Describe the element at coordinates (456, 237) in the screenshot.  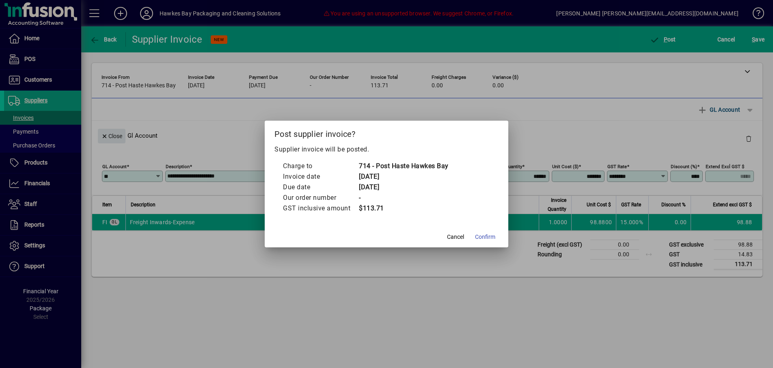
I see `span: Cancel` at that location.